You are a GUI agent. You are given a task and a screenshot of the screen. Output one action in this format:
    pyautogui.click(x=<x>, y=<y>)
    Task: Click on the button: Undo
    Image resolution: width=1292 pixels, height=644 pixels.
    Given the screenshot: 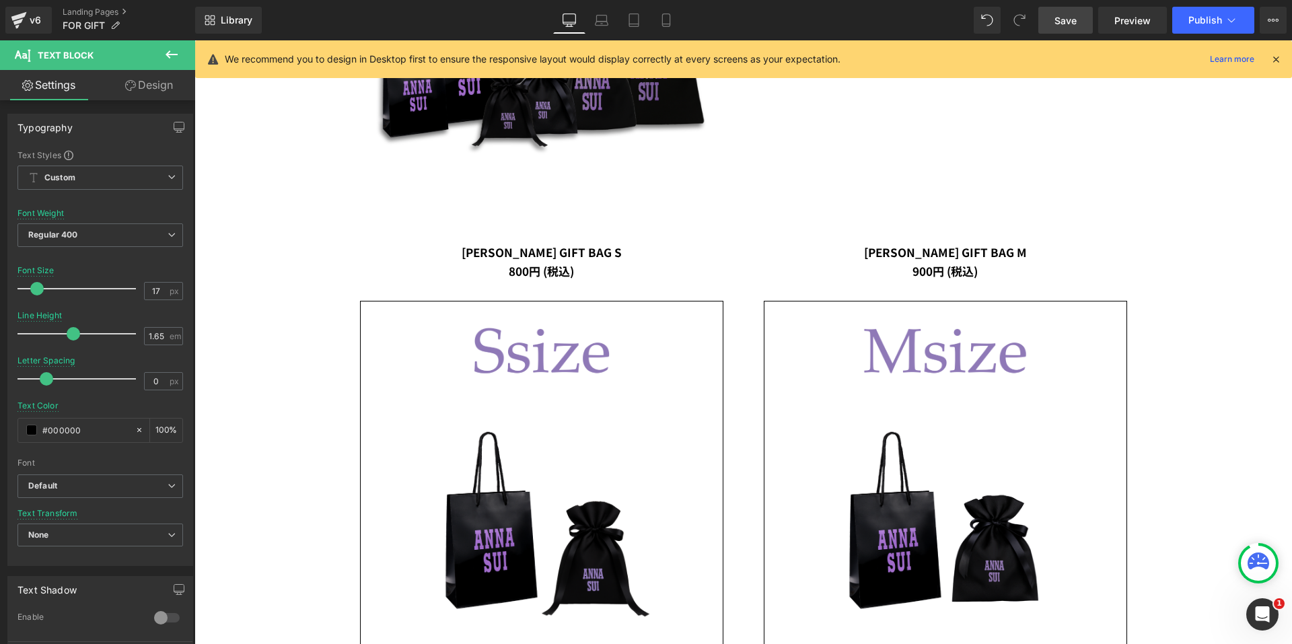 What is the action you would take?
    pyautogui.click(x=987, y=20)
    